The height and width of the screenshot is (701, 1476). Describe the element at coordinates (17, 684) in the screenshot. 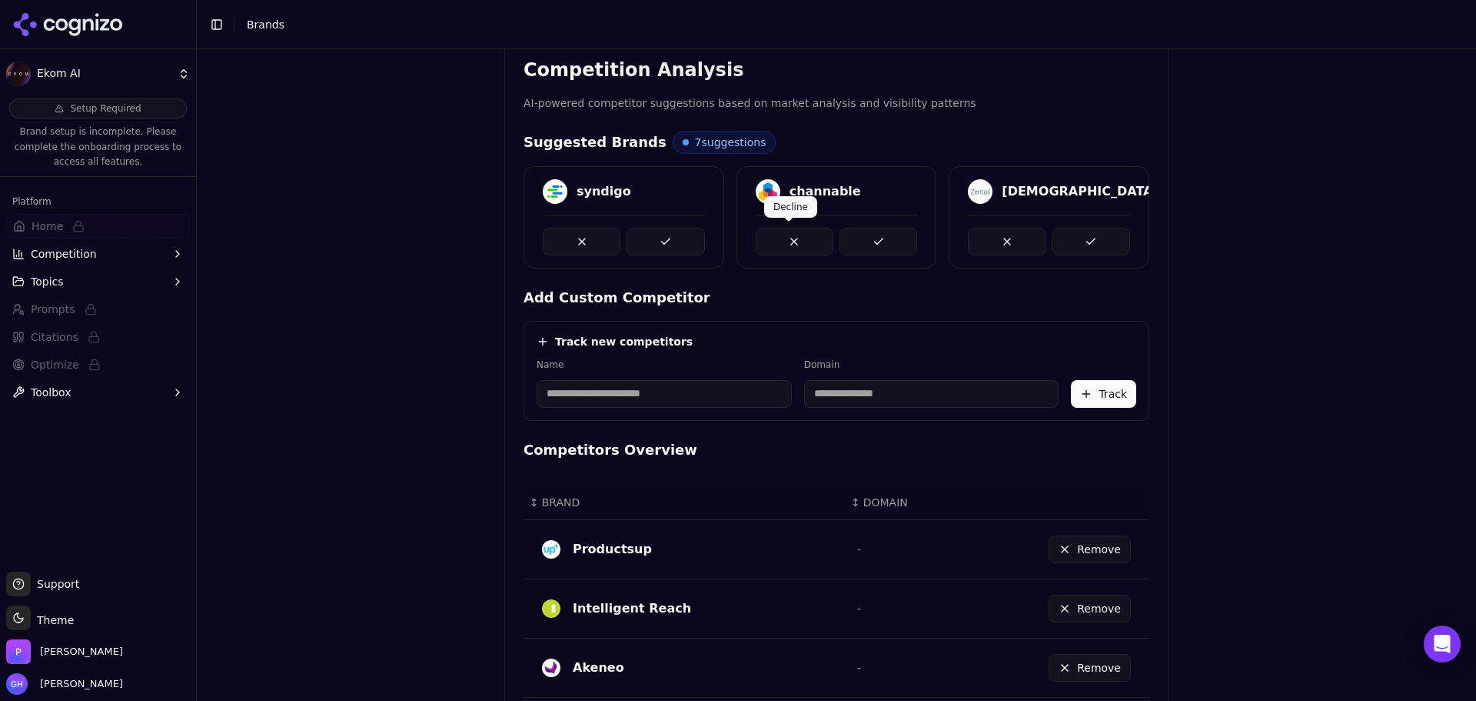

I see `img: Grace Hallen` at that location.